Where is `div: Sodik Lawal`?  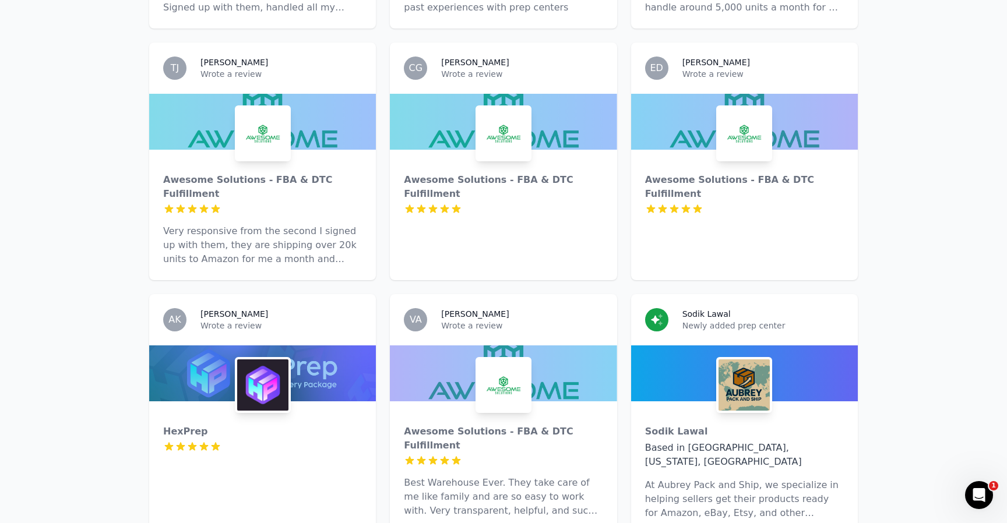
div: Sodik Lawal is located at coordinates (744, 432).